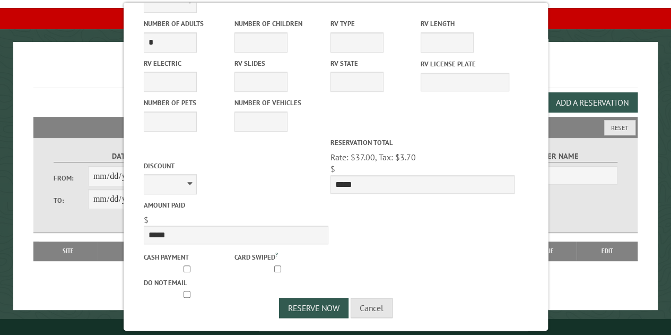 The height and width of the screenshot is (335, 671). I want to click on label: RV Length, so click(464, 23).